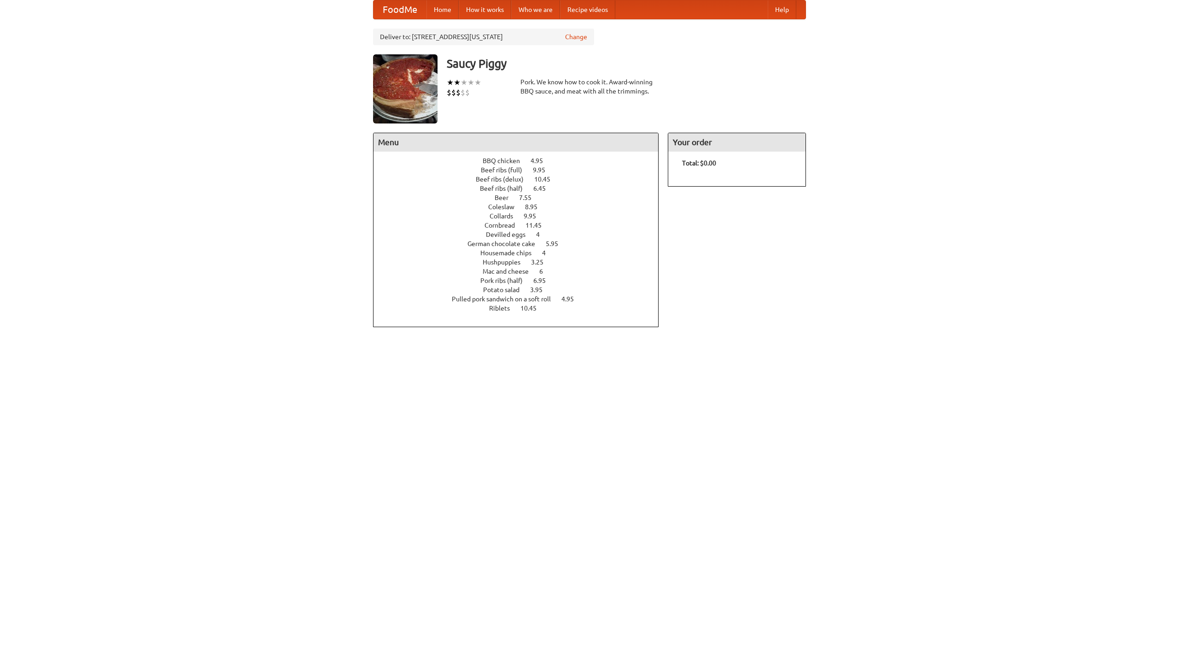  Describe the element at coordinates (504, 179) in the screenshot. I see `span: Beef ribs (delux)` at that location.